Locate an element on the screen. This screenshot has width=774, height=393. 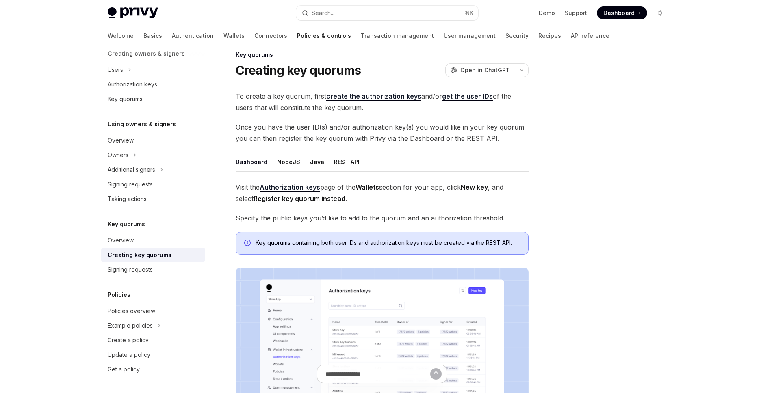
div: Create a policy is located at coordinates (128, 341).